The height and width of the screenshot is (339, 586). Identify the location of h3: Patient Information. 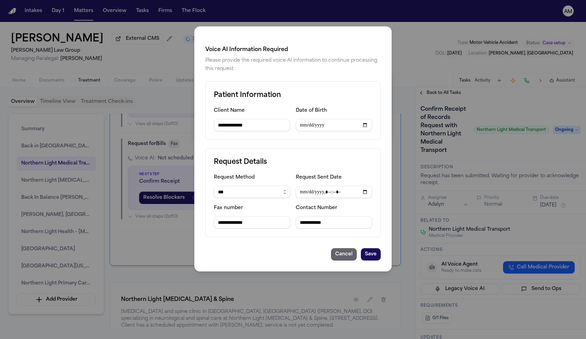
(293, 95).